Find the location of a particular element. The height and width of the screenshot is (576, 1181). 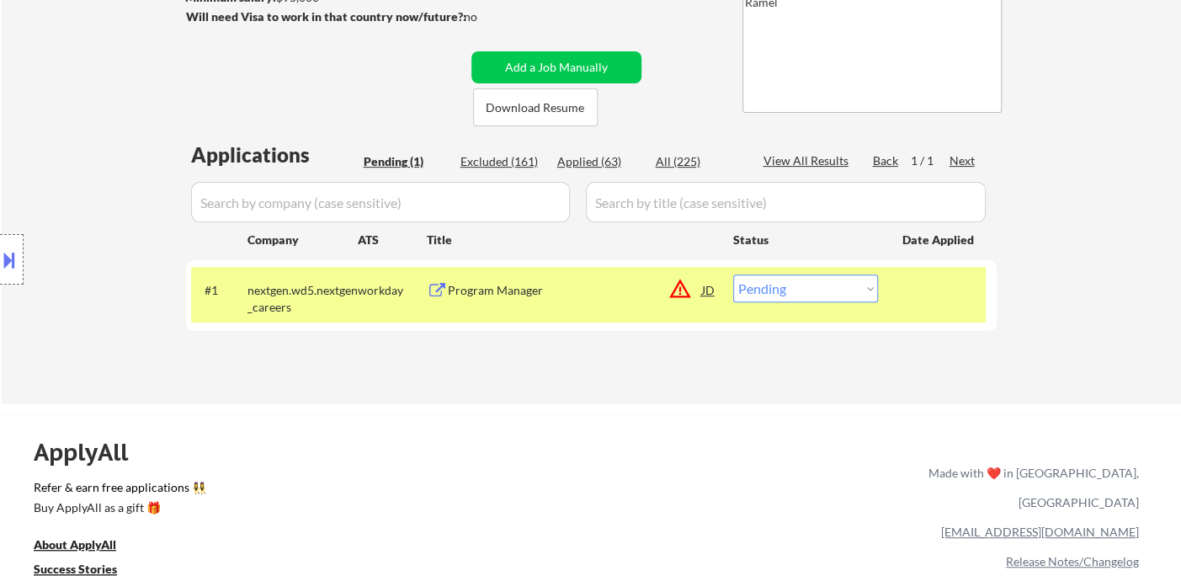

div: Back is located at coordinates (886, 161).